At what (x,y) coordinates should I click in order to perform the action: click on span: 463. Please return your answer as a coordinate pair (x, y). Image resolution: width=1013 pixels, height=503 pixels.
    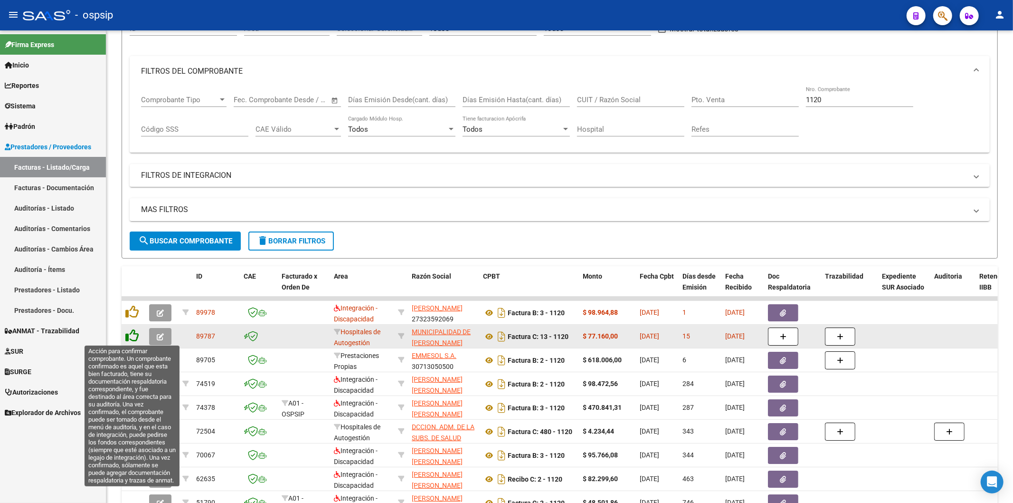
    Looking at the image, I should click on (688, 478).